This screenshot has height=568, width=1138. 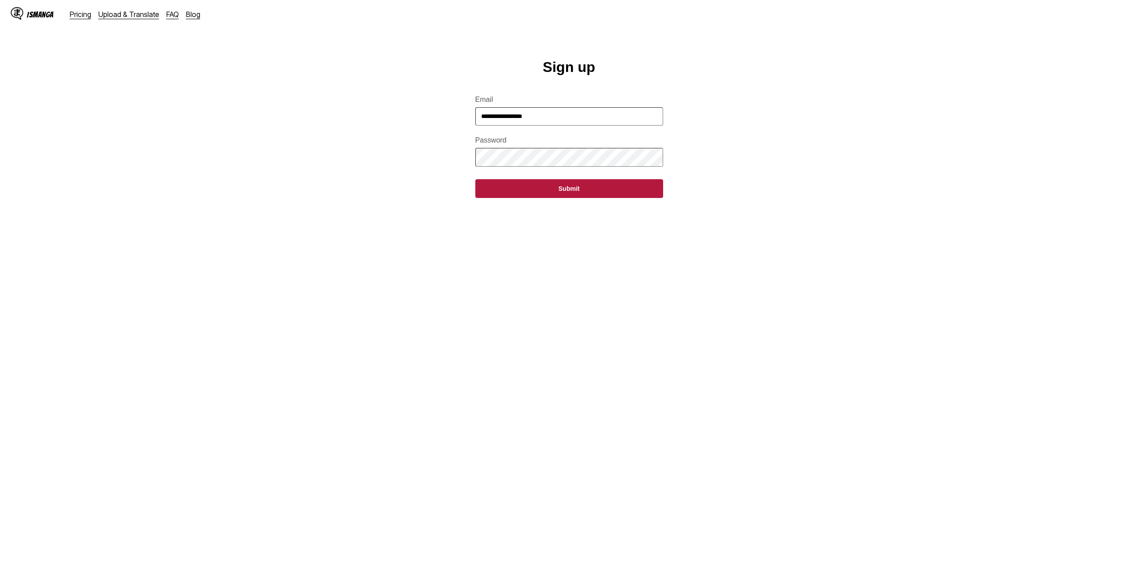 What do you see at coordinates (40, 14) in the screenshot?
I see `div: IsManga` at bounding box center [40, 14].